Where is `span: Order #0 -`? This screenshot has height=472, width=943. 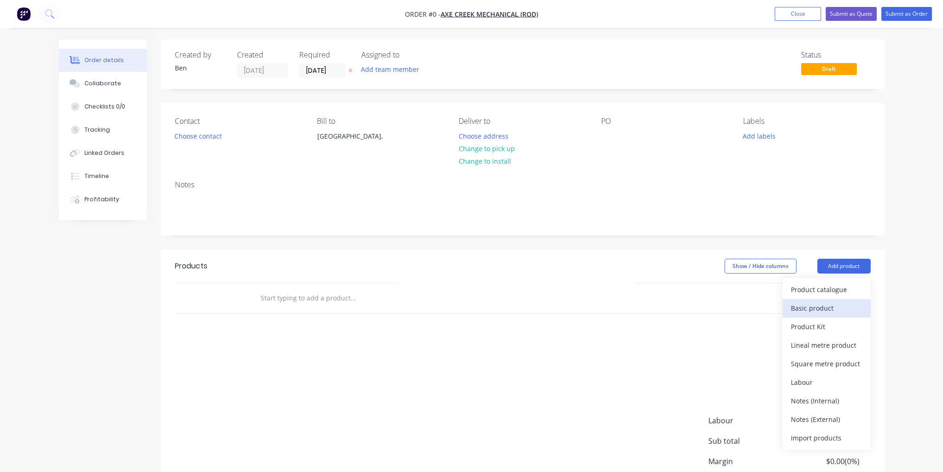 span: Order #0 - is located at coordinates (423, 14).